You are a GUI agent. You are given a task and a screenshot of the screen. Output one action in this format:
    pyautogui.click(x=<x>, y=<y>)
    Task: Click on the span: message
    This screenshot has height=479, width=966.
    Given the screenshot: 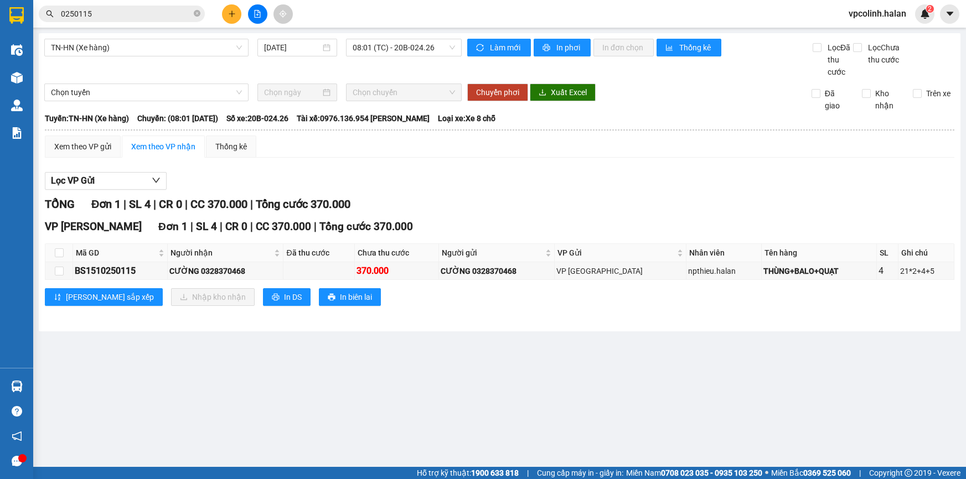 What is the action you would take?
    pyautogui.click(x=17, y=461)
    